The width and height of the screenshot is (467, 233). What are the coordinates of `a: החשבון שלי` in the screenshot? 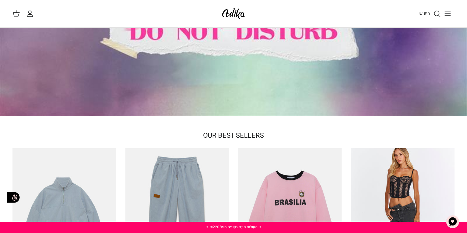 It's located at (31, 14).